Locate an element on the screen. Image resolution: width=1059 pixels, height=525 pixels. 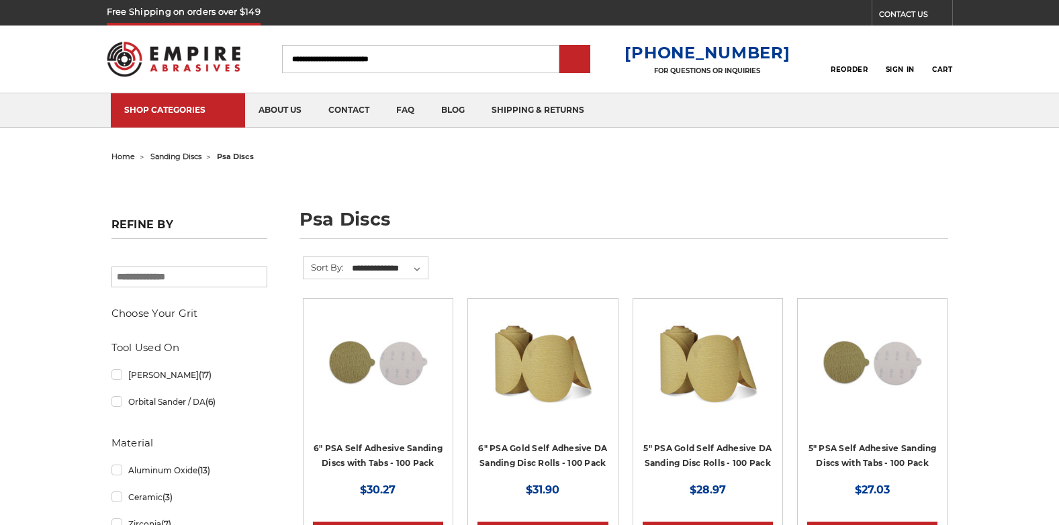
a: 5" Sticky Backed Sanding Discs on a roll is located at coordinates (708, 373).